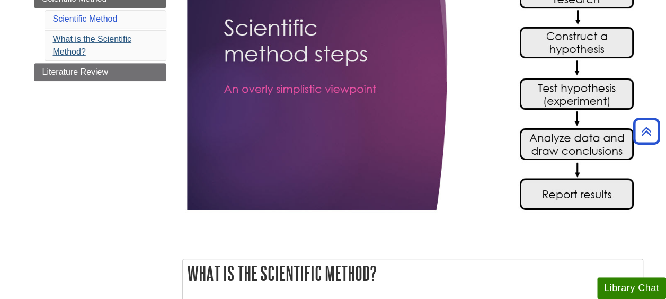  Describe the element at coordinates (92, 45) in the screenshot. I see `a: What is the Scientific Method?` at that location.